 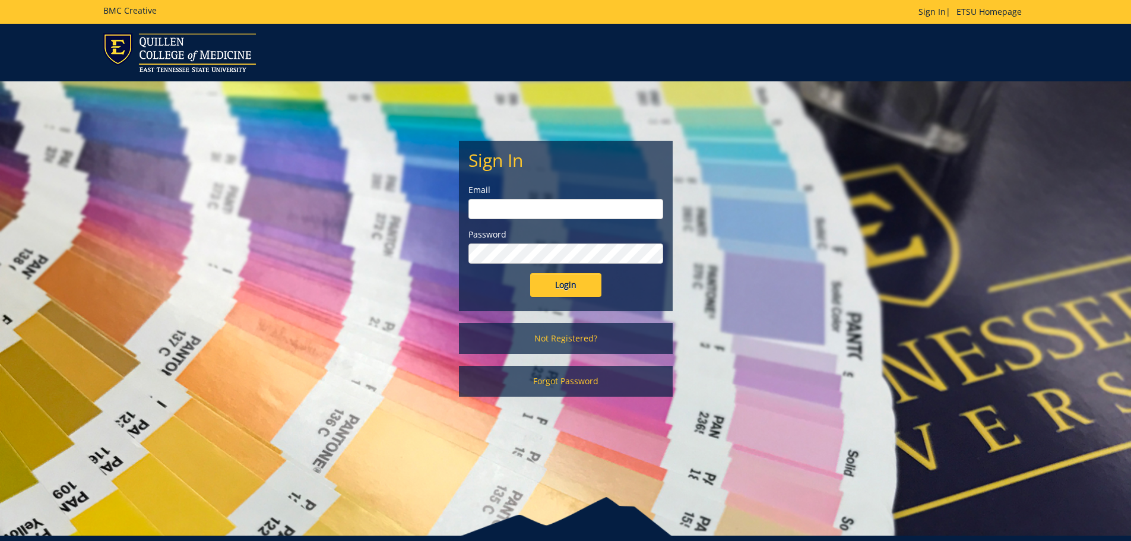 What do you see at coordinates (932, 11) in the screenshot?
I see `a: Sign In` at bounding box center [932, 11].